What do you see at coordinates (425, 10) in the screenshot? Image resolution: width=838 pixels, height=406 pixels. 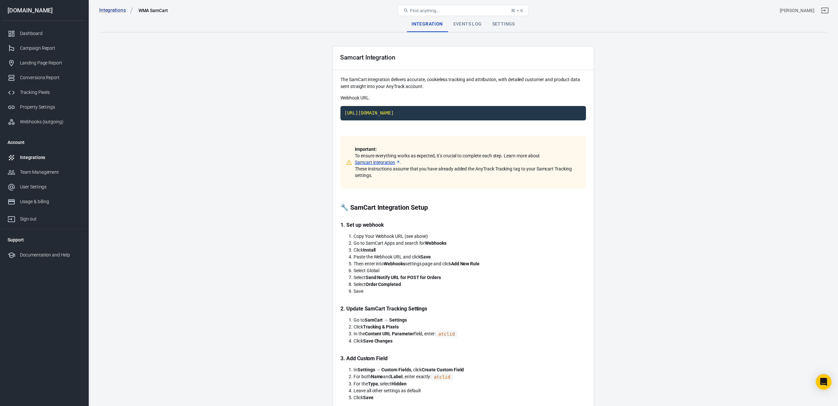 I see `span: Find anything...` at bounding box center [425, 10].